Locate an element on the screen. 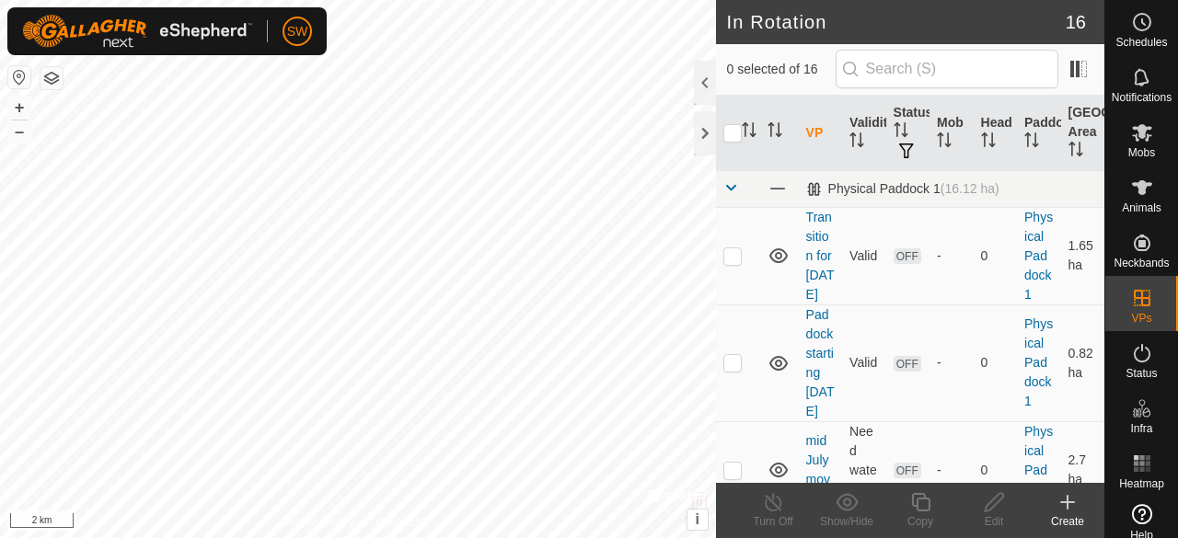 The height and width of the screenshot is (538, 1178). div: Physical Paddock 1 is located at coordinates (903, 189).